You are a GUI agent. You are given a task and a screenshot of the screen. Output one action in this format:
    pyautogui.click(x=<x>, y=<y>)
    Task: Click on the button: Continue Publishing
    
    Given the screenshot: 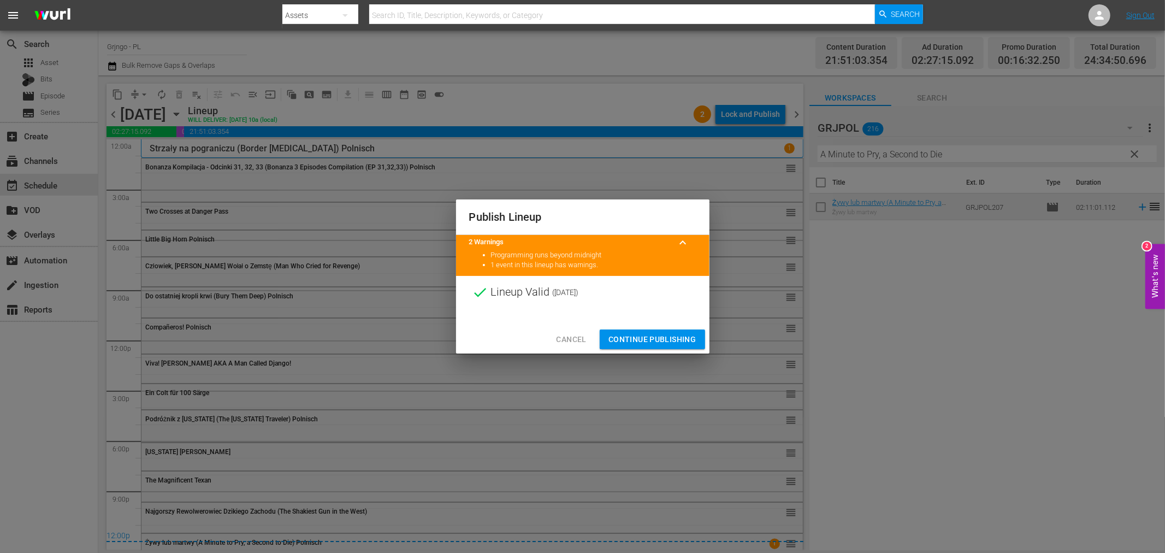 What is the action you would take?
    pyautogui.click(x=652, y=339)
    